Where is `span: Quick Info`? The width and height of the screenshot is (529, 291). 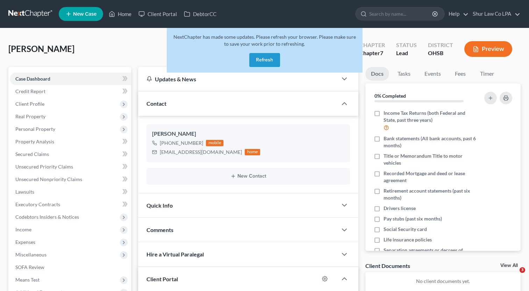
span: Quick Info is located at coordinates (159, 206).